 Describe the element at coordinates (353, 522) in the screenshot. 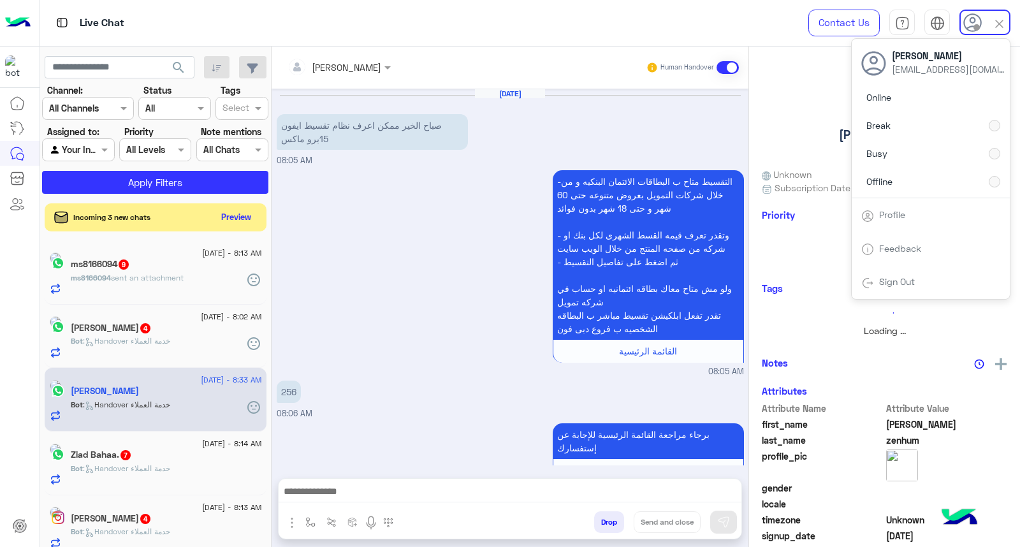

I see `button: create order` at that location.